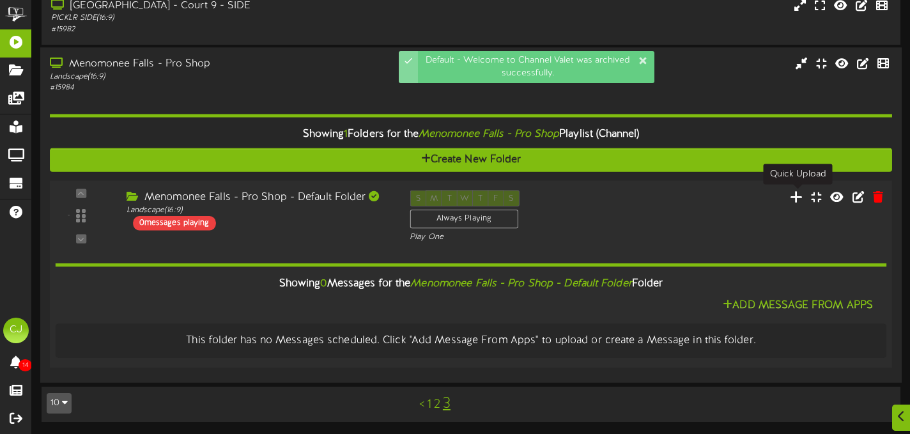  What do you see at coordinates (506, 236) in the screenshot?
I see `div: Play One` at bounding box center [506, 236].